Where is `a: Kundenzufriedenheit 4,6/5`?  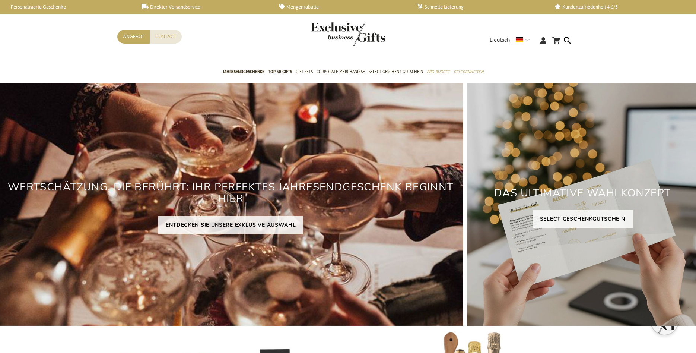
a: Kundenzufriedenheit 4,6/5 is located at coordinates (617, 7).